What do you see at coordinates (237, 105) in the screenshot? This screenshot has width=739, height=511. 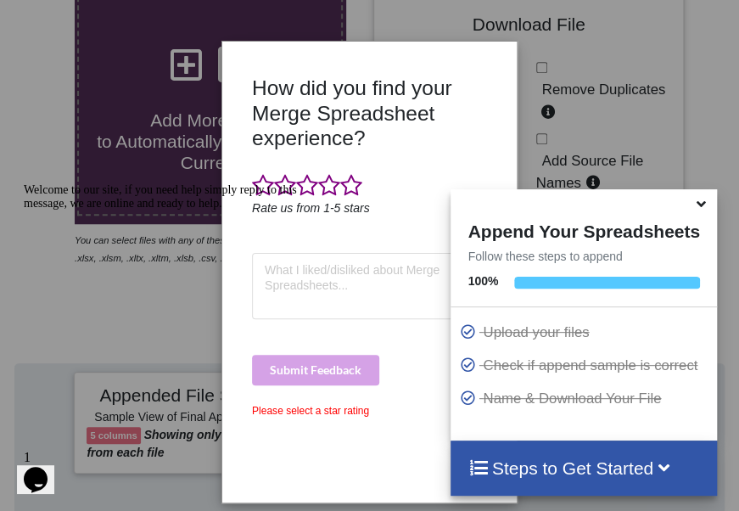 I see `div: Keywords by Traffic` at bounding box center [237, 105].